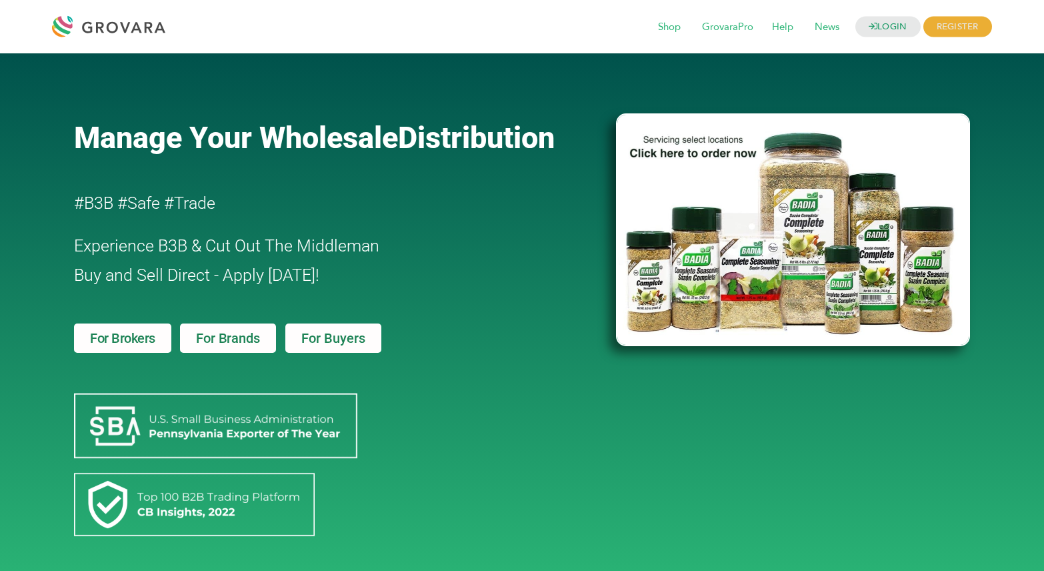 The width and height of the screenshot is (1044, 571). I want to click on span: GrovaraPro, so click(727, 27).